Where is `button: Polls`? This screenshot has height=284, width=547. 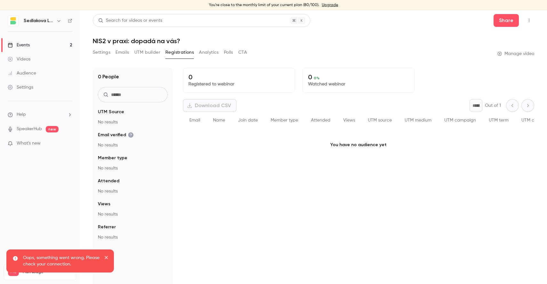
button: Polls is located at coordinates (228, 52).